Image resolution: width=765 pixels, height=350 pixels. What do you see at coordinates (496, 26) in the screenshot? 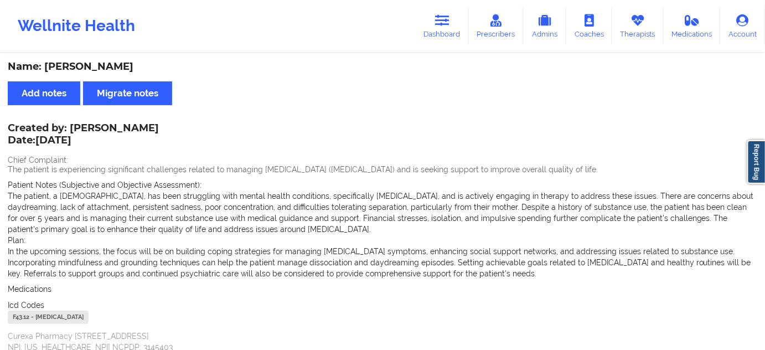
I see `a: Prescribers` at bounding box center [496, 26].